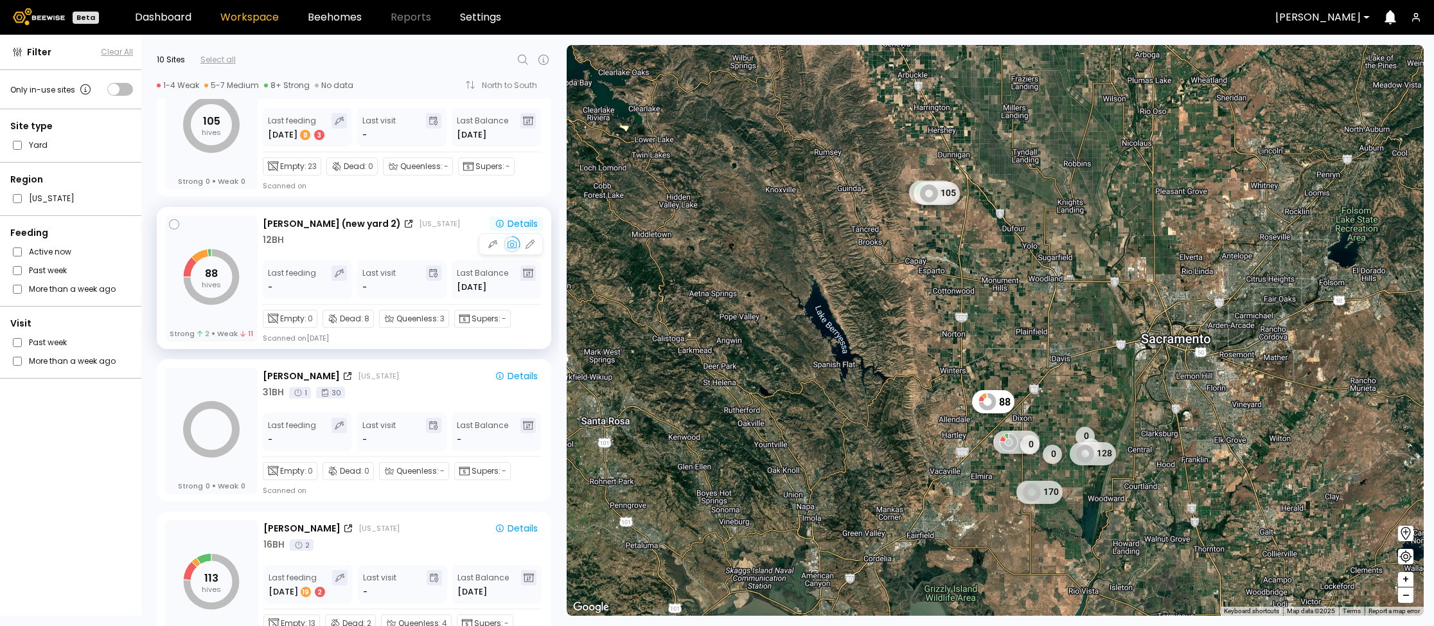  I want to click on div: Visit, so click(71, 323).